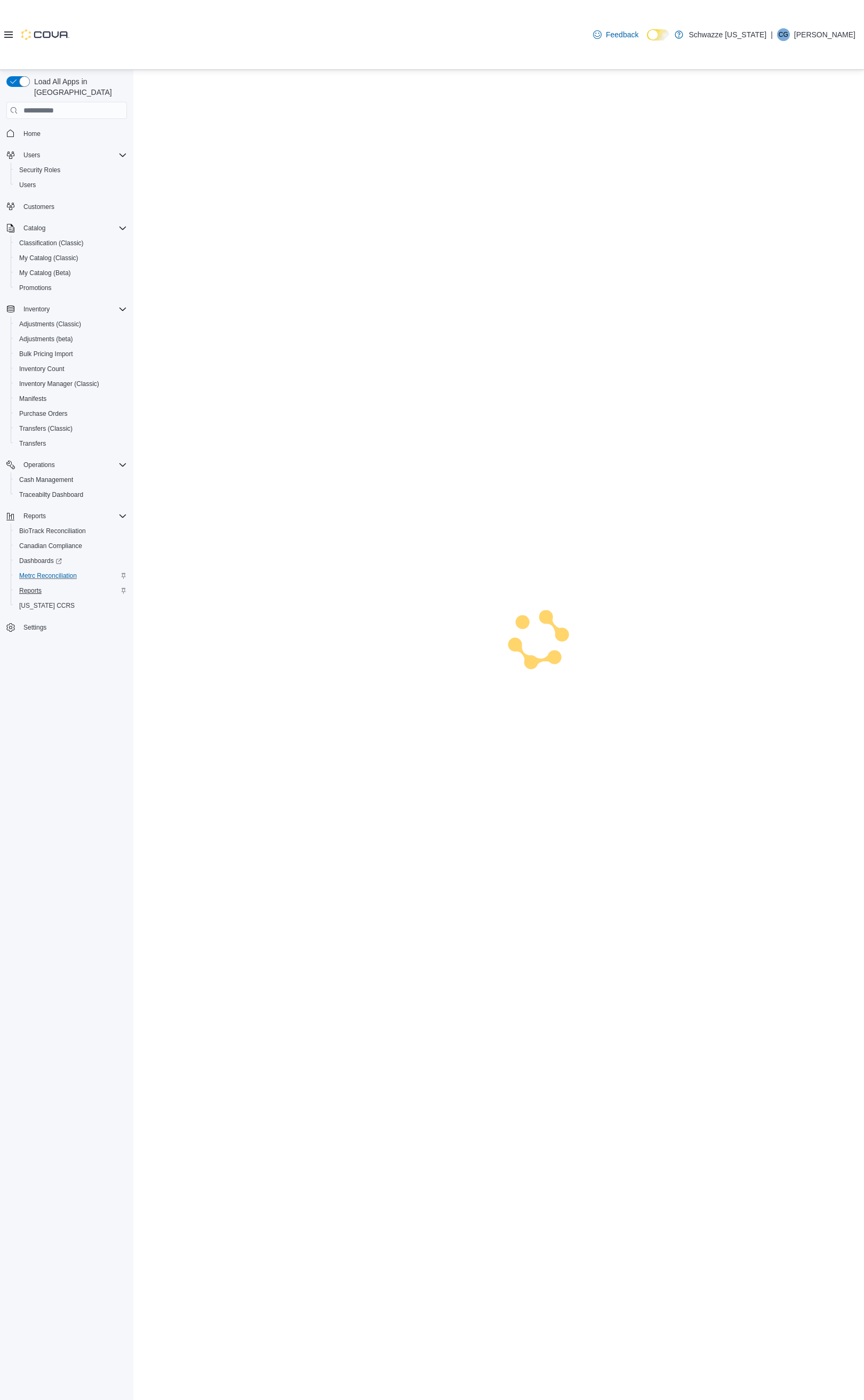 The image size is (864, 1400). I want to click on button: Transfers (Classic), so click(71, 429).